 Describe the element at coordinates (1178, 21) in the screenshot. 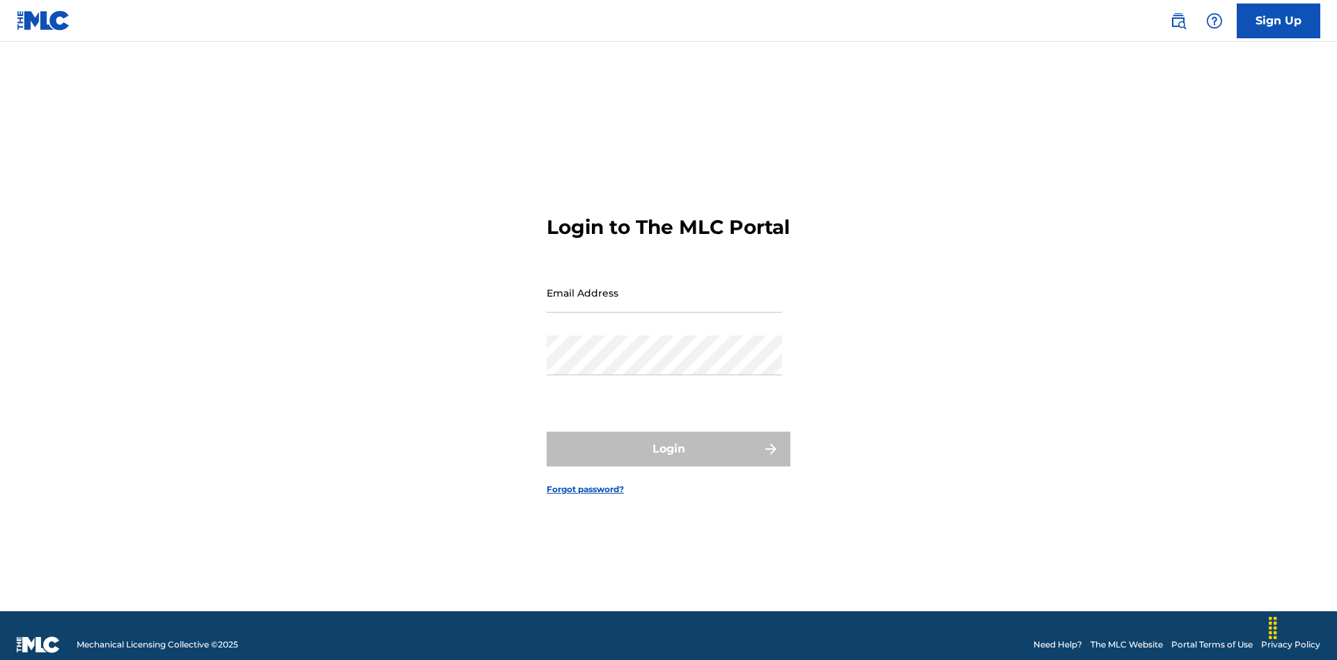

I see `img: search` at that location.